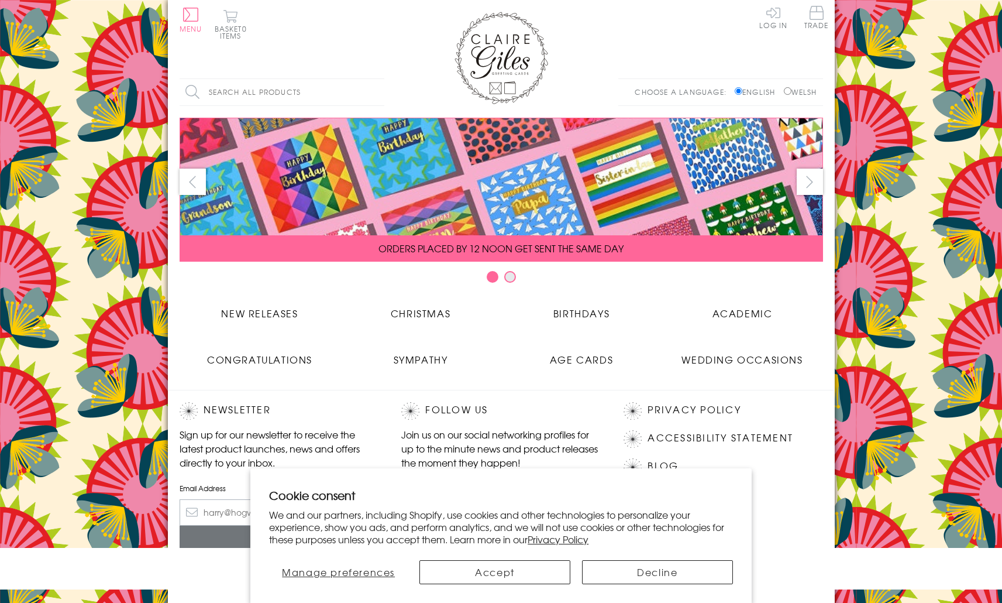 The width and height of the screenshot is (1002, 603). I want to click on span: Trade, so click(817, 17).